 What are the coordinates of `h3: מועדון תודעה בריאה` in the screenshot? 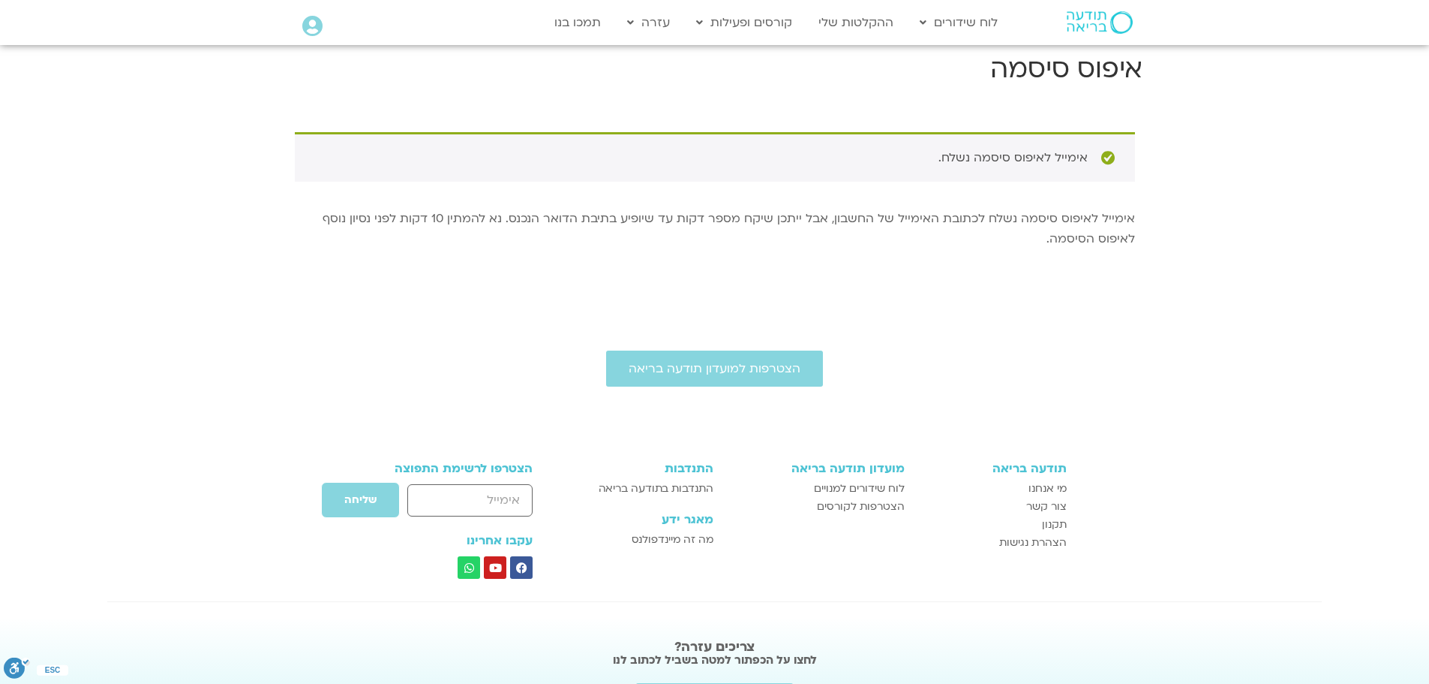 It's located at (816, 468).